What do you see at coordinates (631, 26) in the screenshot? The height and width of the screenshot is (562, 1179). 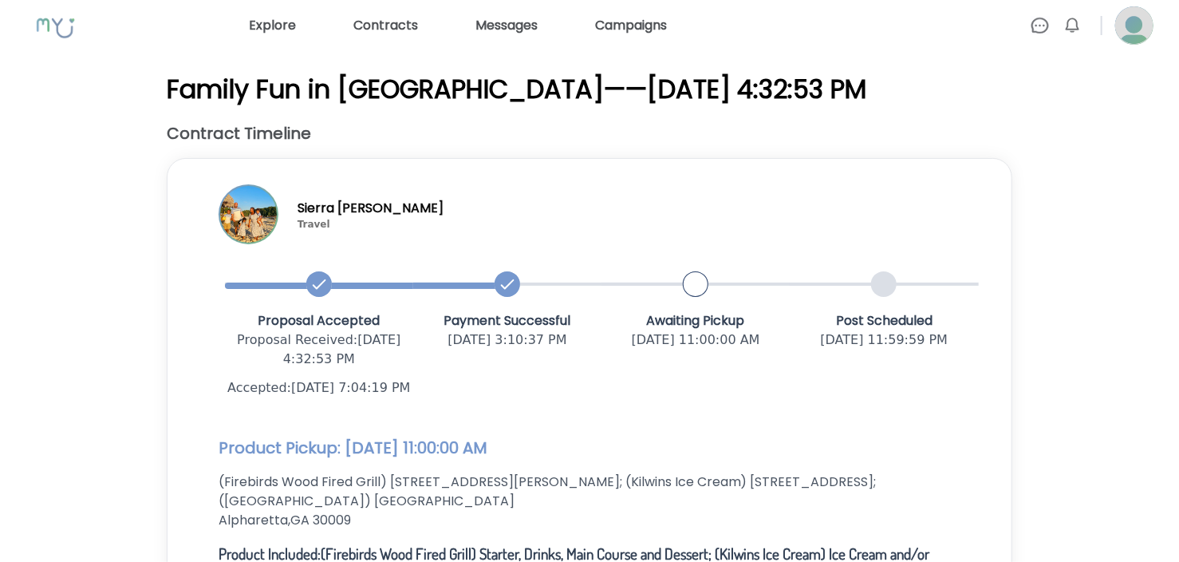 I see `a: Campaigns` at bounding box center [631, 26].